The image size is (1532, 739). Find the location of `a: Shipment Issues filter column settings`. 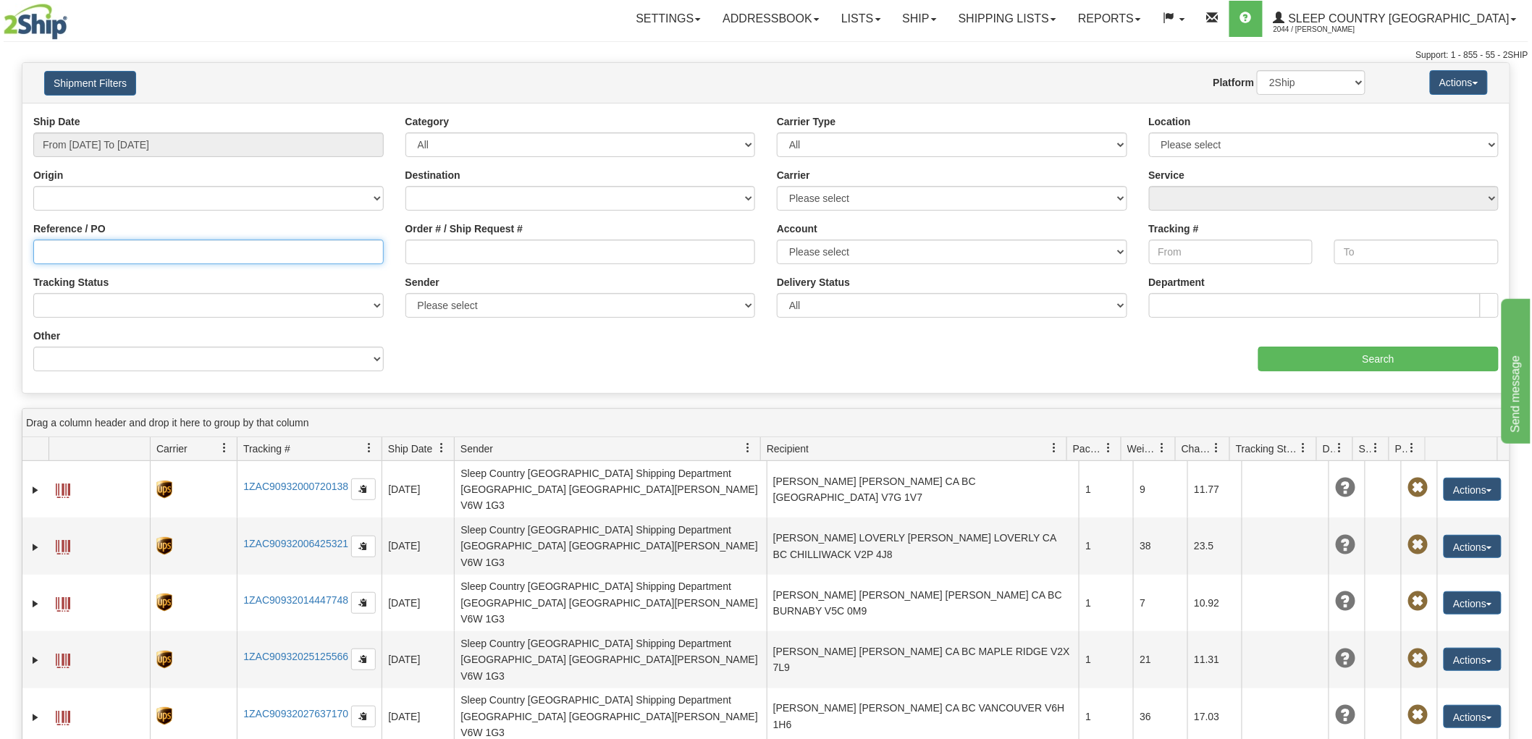

a: Shipment Issues filter column settings is located at coordinates (1377, 448).